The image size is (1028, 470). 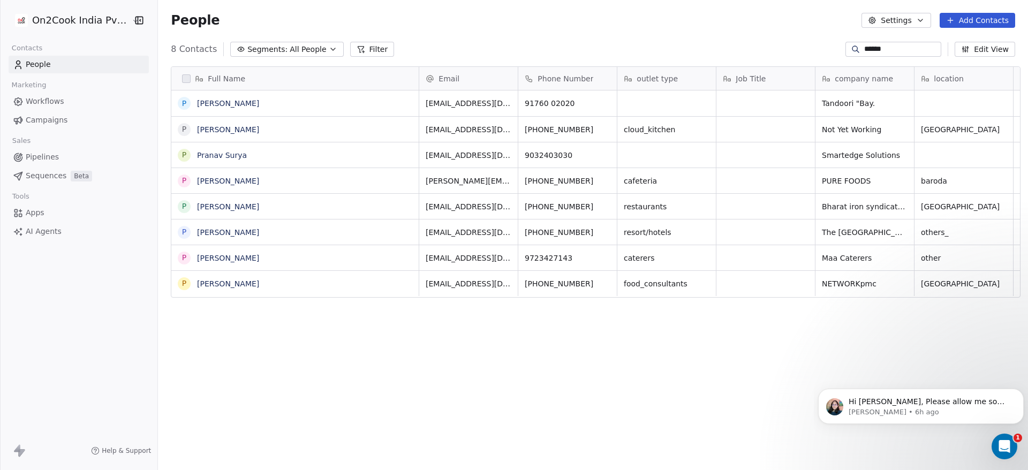 What do you see at coordinates (865, 130) in the screenshot?
I see `span: Not Yet Working` at bounding box center [865, 130].